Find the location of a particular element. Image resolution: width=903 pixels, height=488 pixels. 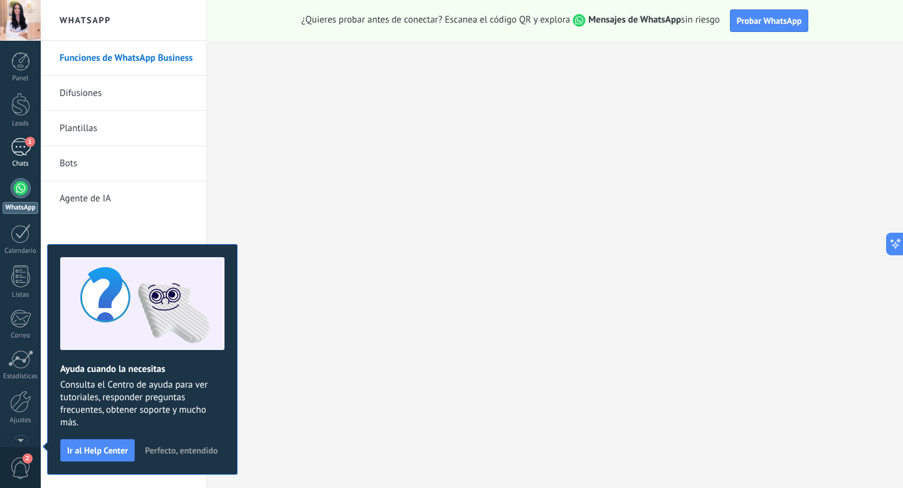

span: Perfecto, entendido is located at coordinates (181, 450).